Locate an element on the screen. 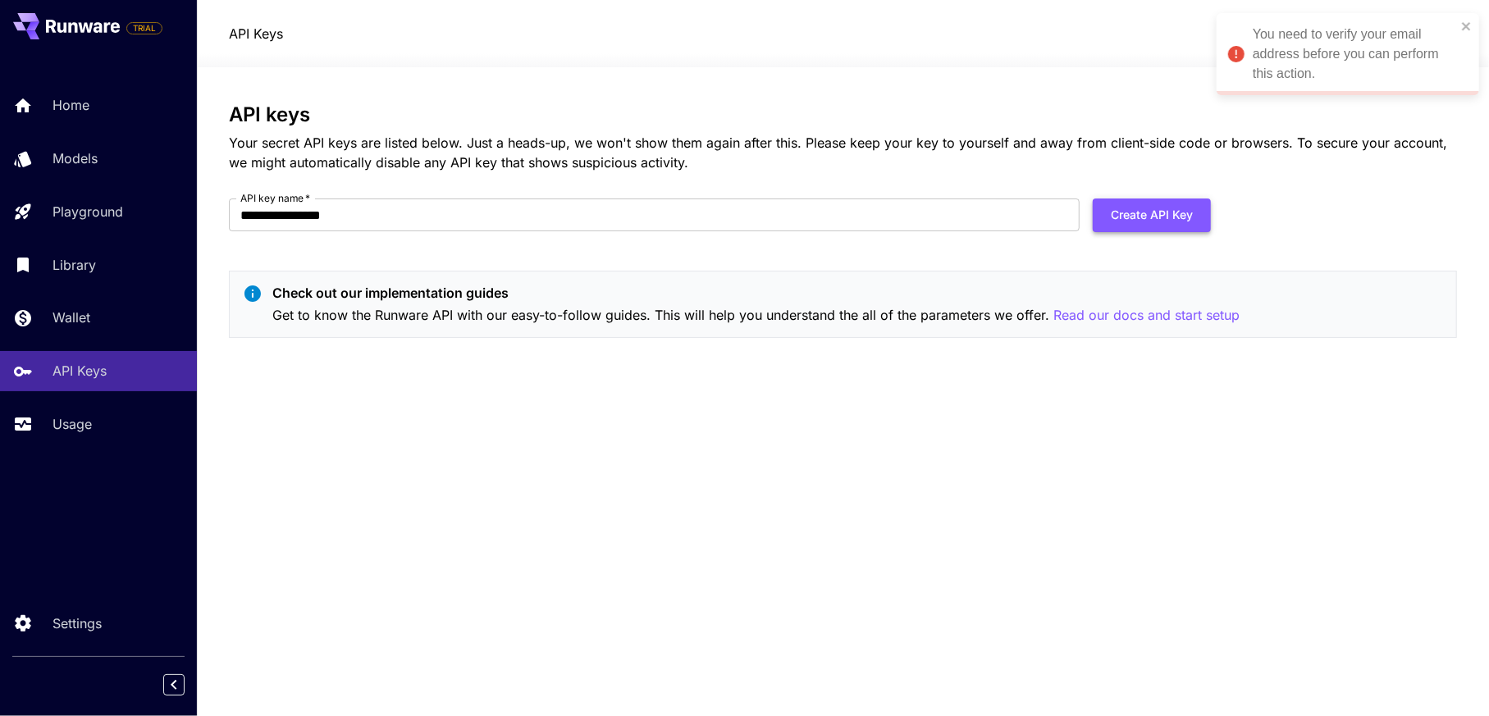  div: Chat Widget is located at coordinates (1448, 677).